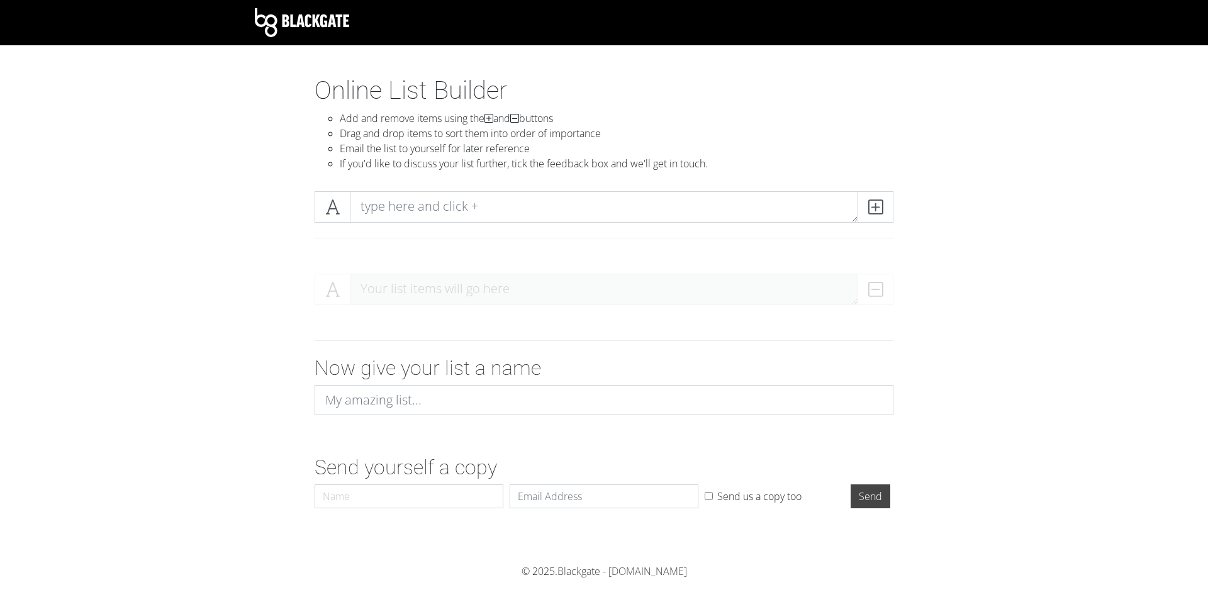 The image size is (1208, 602). Describe the element at coordinates (604, 467) in the screenshot. I see `h2: Send yourself a copy` at that location.